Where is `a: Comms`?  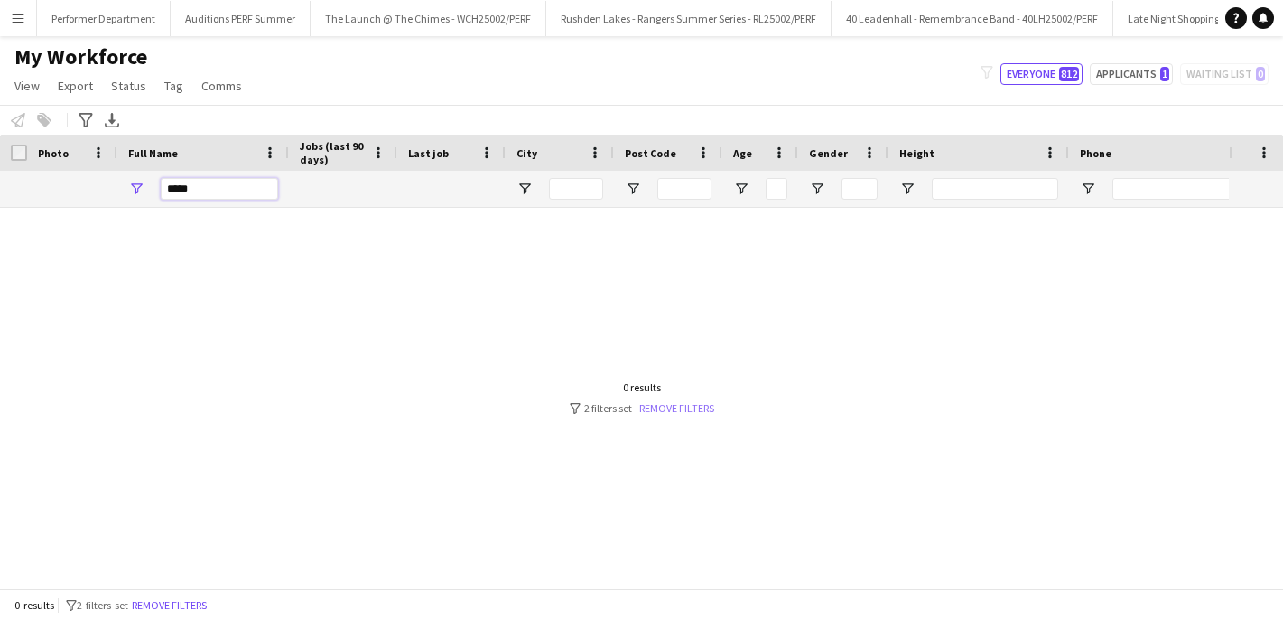 a: Comms is located at coordinates (221, 86).